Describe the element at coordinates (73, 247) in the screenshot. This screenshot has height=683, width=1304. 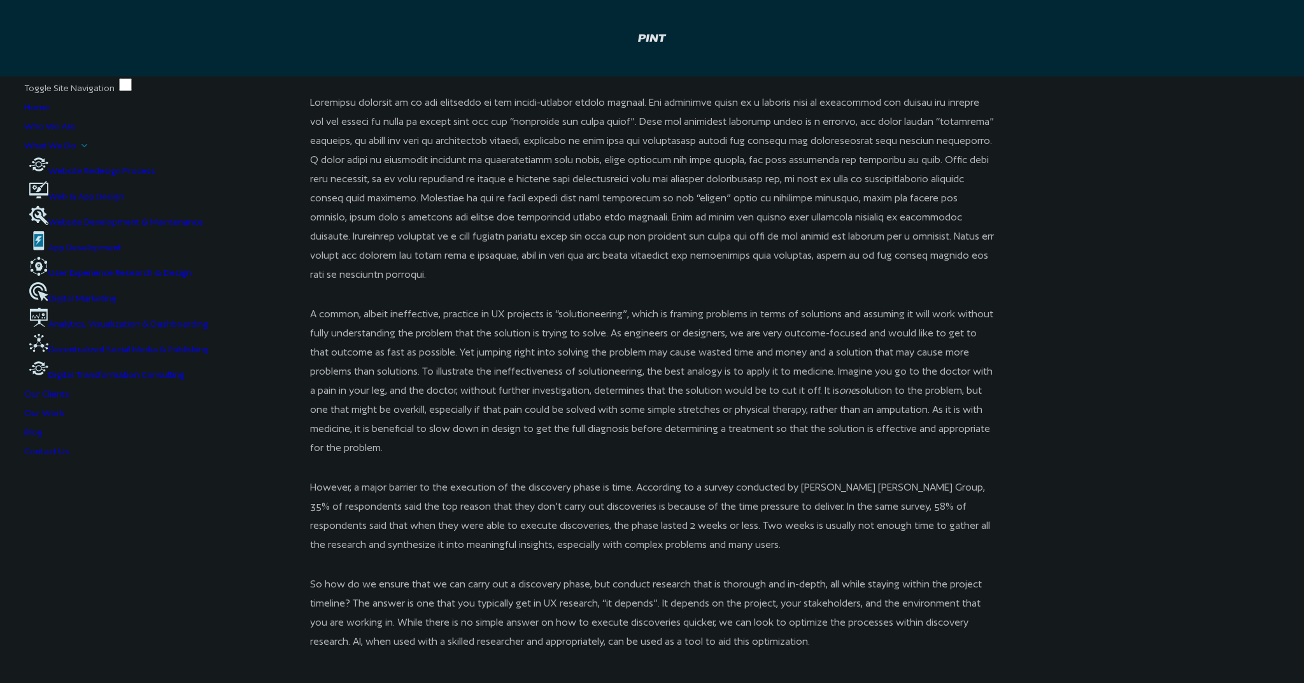
I see `a: App Development` at that location.